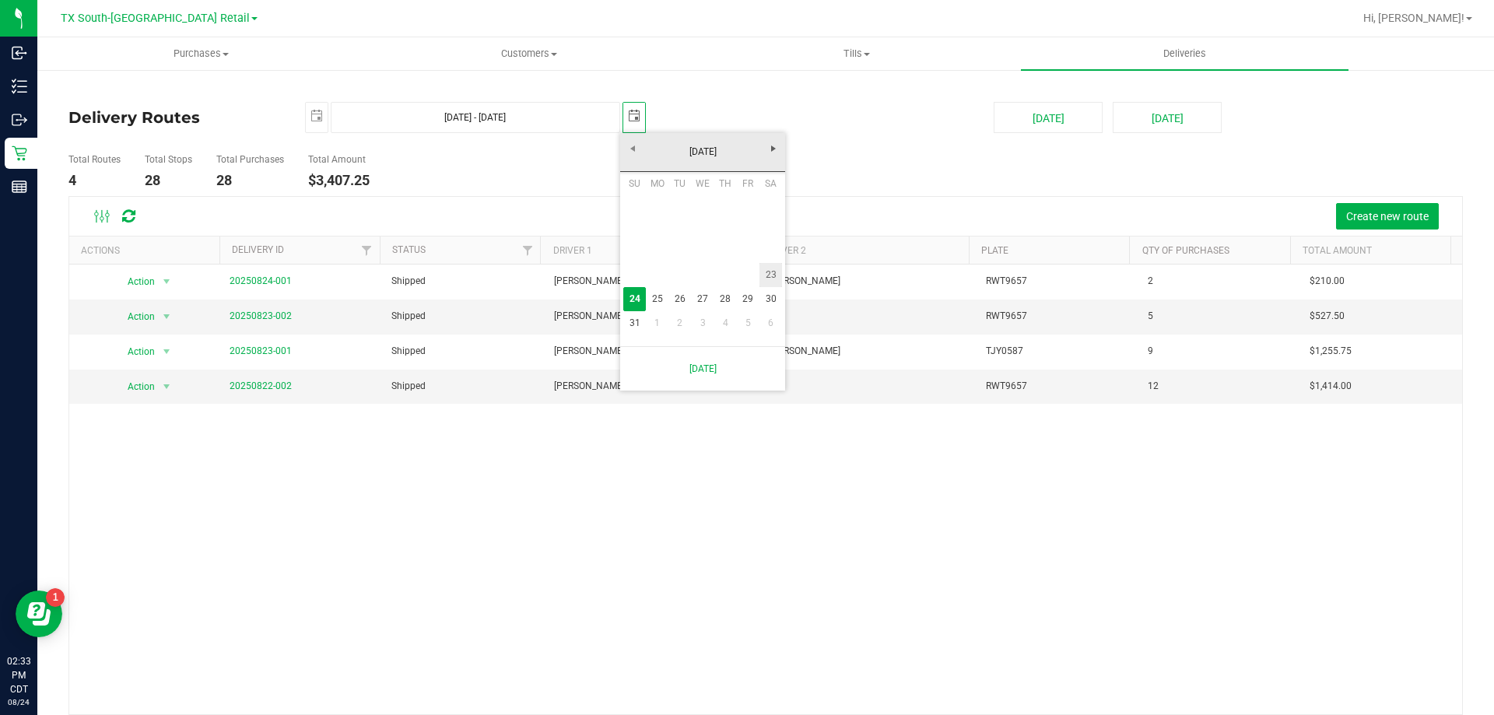 The image size is (1494, 715). I want to click on td: Current focused date is Sunday, August 24, 2025, so click(634, 299).